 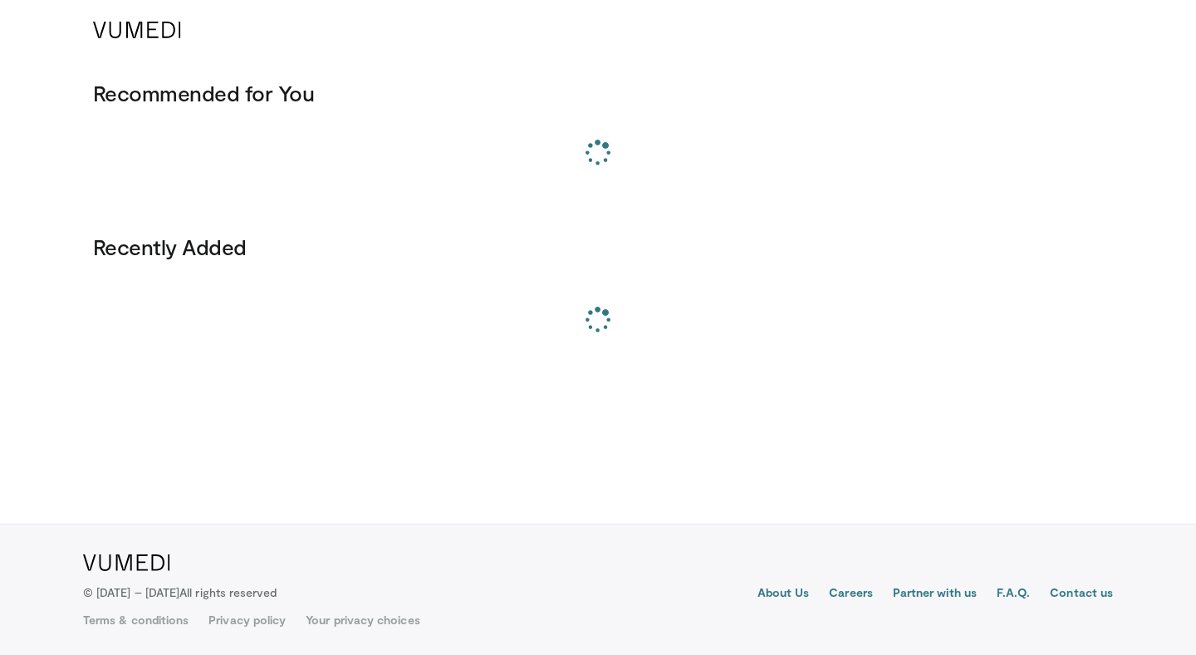 What do you see at coordinates (851, 594) in the screenshot?
I see `a: Careers` at bounding box center [851, 594].